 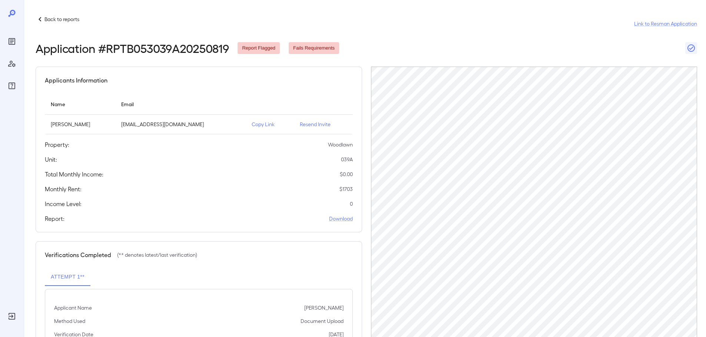 I want to click on p: Applicant Name, so click(x=73, y=308).